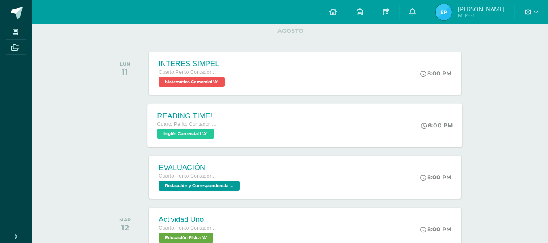 This screenshot has height=243, width=548. What do you see at coordinates (125, 72) in the screenshot?
I see `div: 11` at bounding box center [125, 72].